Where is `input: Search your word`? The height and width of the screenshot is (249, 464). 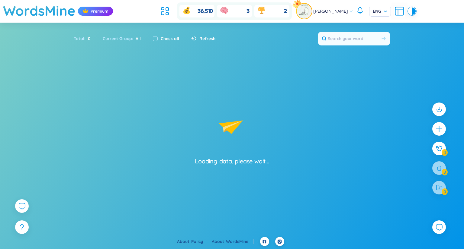
input: Search your word is located at coordinates (347, 39).